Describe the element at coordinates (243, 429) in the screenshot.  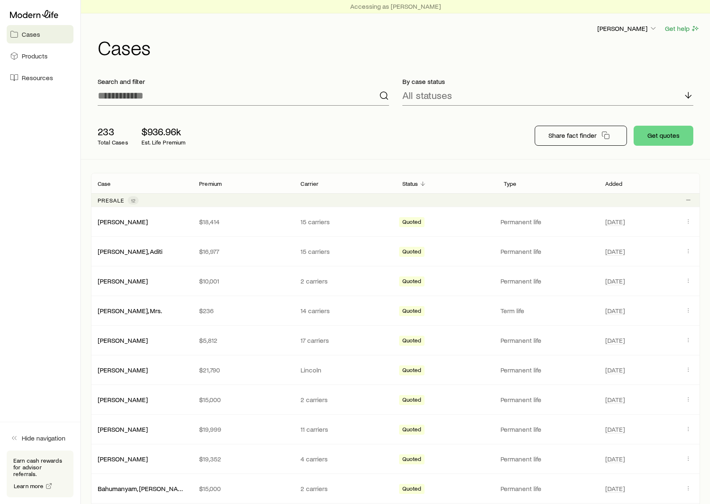
I see `p: $19,999` at that location.